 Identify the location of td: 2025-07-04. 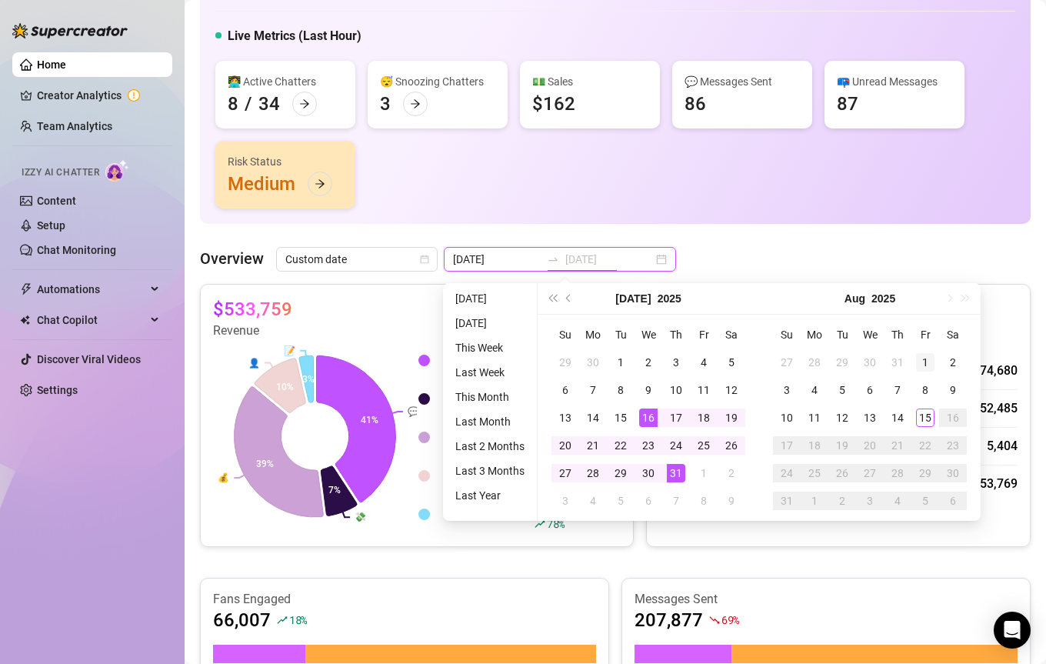
(704, 362).